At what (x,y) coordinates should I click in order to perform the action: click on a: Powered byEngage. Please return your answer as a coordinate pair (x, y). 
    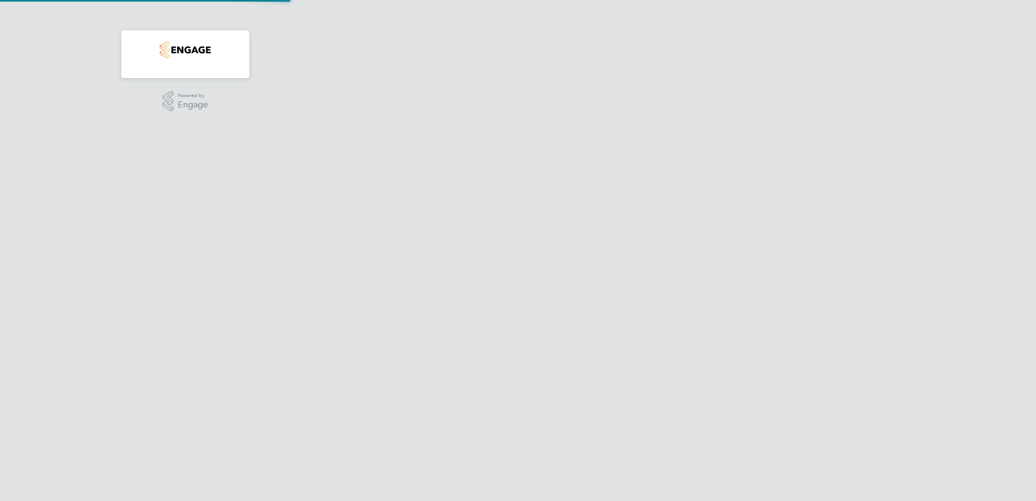
    Looking at the image, I should click on (185, 101).